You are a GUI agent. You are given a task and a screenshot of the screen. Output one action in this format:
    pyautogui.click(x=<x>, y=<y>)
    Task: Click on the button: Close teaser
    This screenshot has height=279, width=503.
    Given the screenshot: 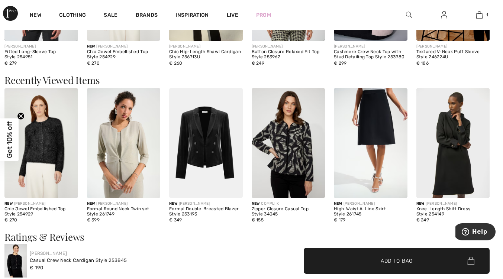 What is the action you would take?
    pyautogui.click(x=21, y=116)
    